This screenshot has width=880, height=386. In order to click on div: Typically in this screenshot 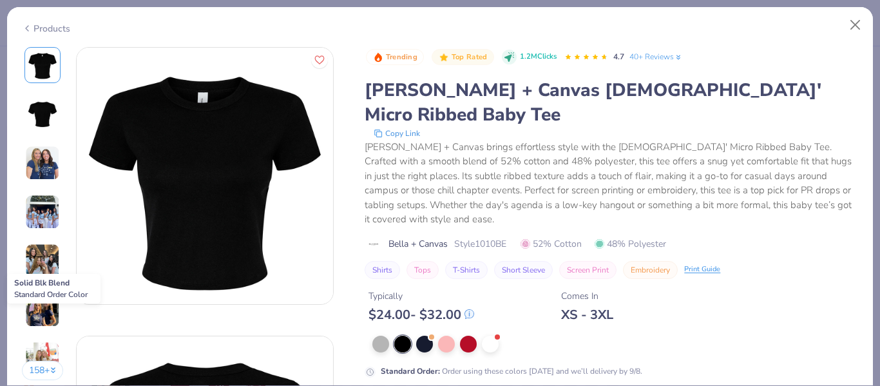, I will do `click(421, 296)`.